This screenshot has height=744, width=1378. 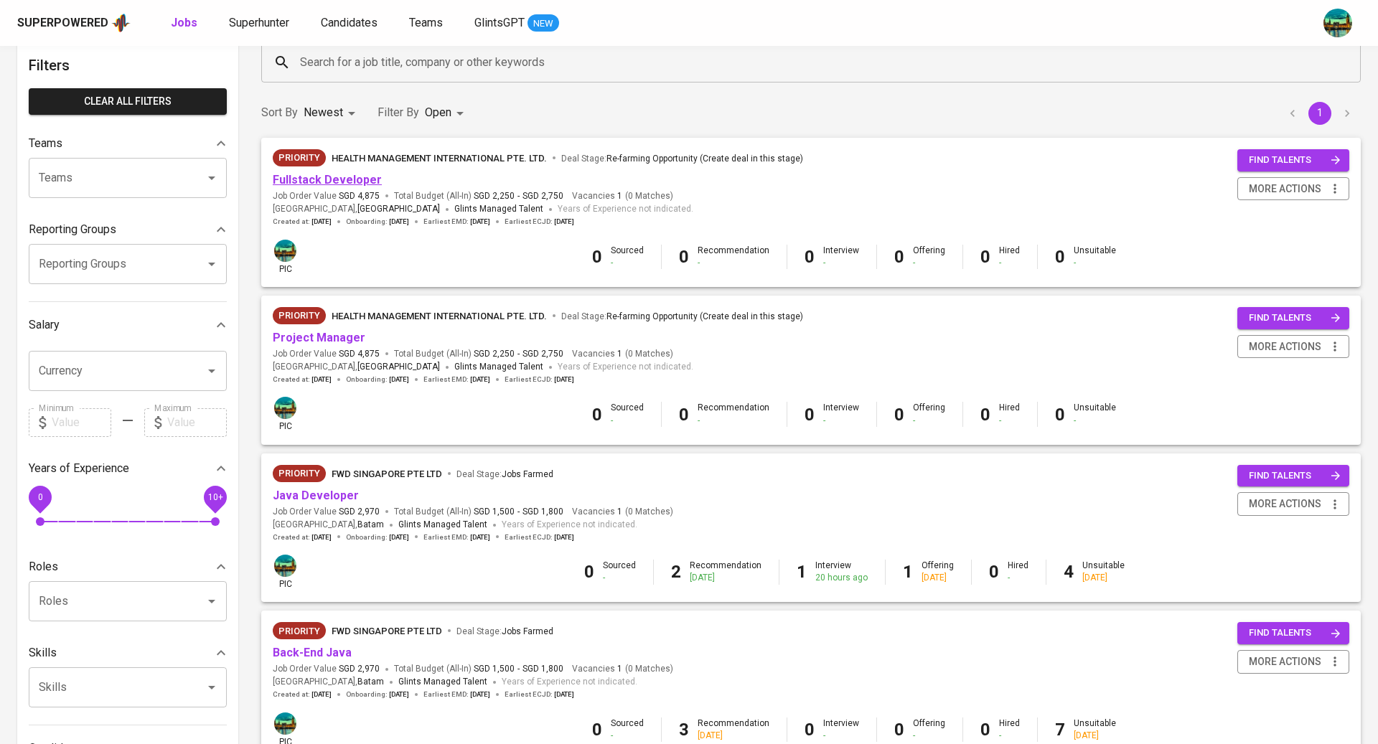 I want to click on a: Project Manager, so click(x=319, y=337).